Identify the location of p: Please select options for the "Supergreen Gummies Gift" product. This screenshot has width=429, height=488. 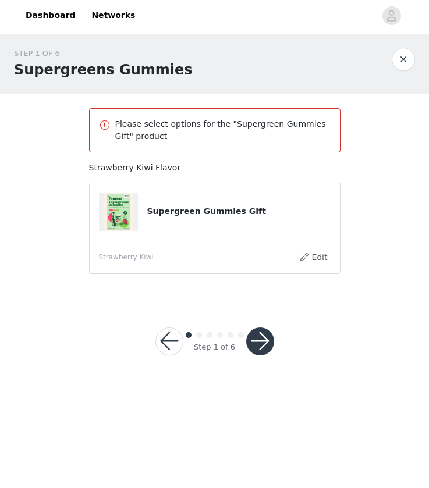
(223, 130).